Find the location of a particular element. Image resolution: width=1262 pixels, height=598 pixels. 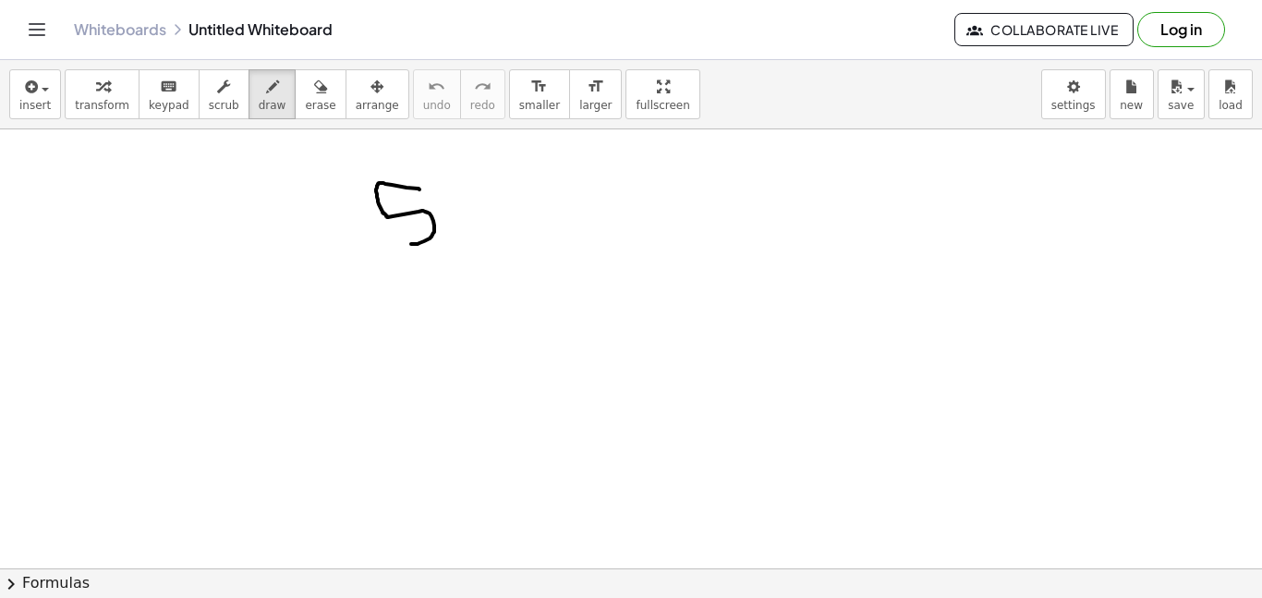

button: settings is located at coordinates (1074, 94).